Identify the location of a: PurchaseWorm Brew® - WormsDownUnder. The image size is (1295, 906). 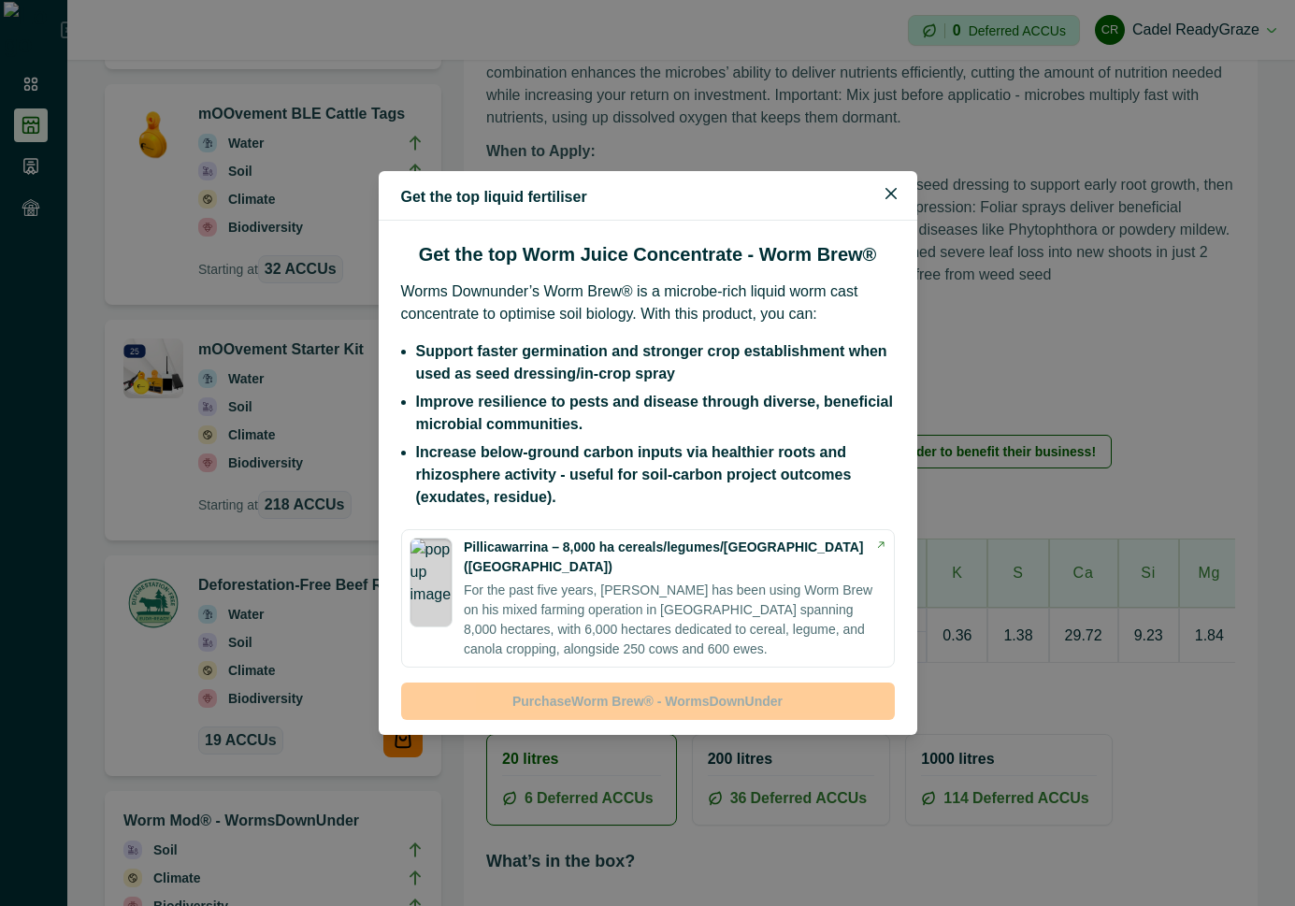
(648, 700).